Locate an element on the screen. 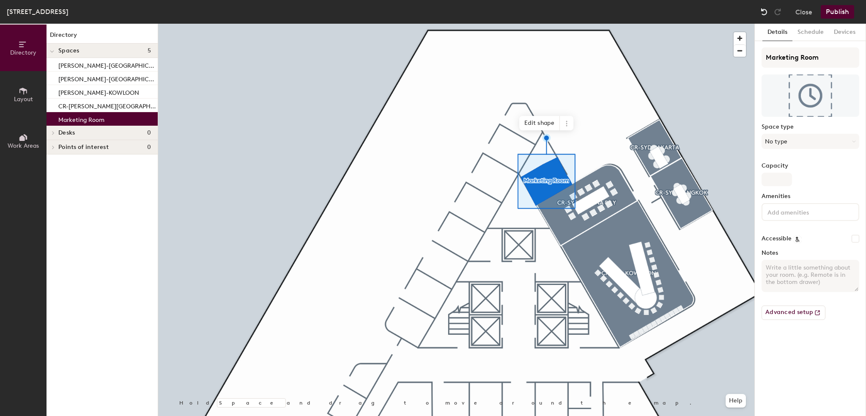 The height and width of the screenshot is (416, 866). label: Notes is located at coordinates (810, 253).